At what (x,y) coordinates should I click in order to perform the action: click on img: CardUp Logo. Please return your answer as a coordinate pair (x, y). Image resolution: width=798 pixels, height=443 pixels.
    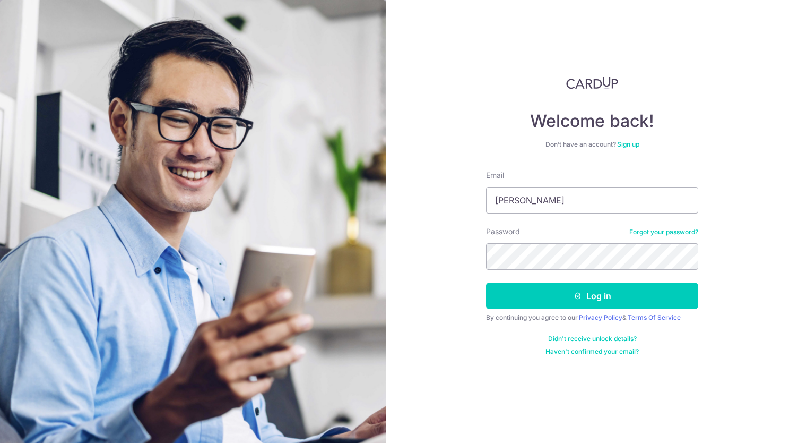
    Looking at the image, I should click on (592, 83).